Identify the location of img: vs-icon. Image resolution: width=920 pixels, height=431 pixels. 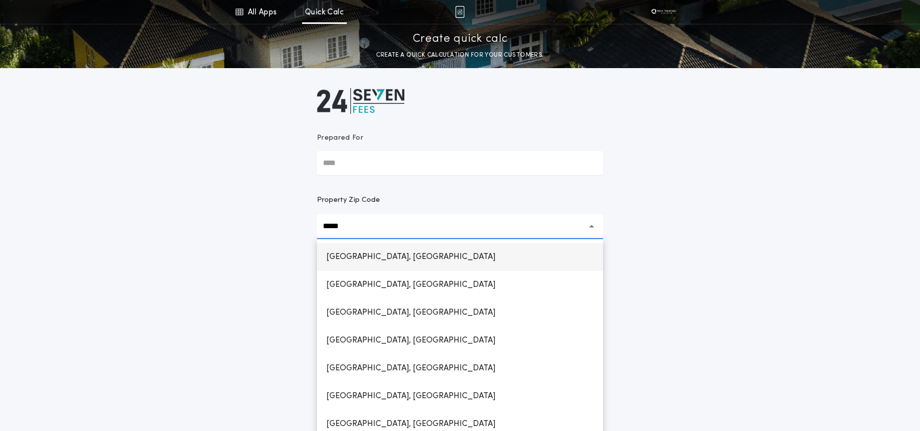
(664, 12).